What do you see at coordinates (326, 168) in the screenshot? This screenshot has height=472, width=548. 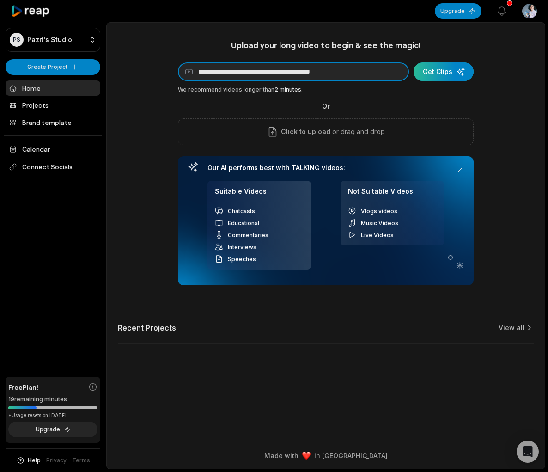 I see `h3: Our AI performs best with TALKING videos:` at bounding box center [326, 168].